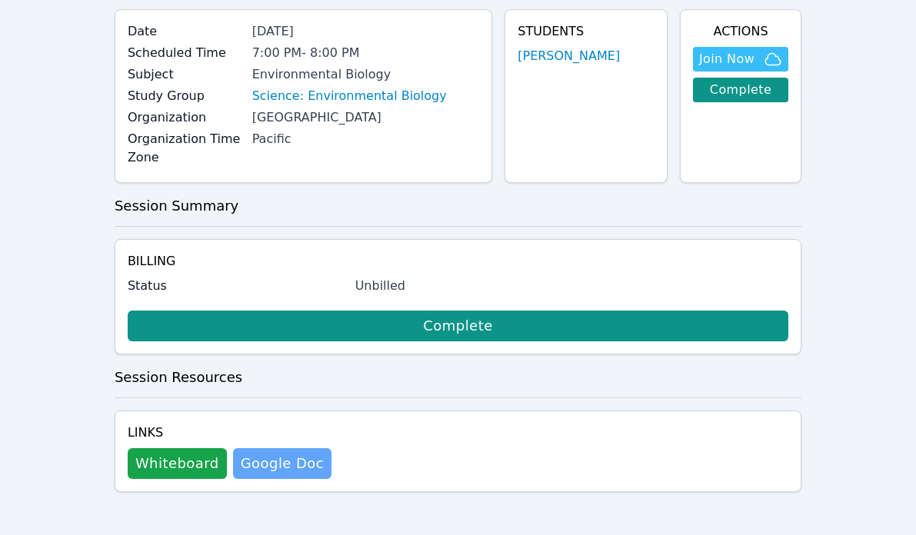 This screenshot has width=916, height=535. Describe the element at coordinates (740, 32) in the screenshot. I see `h4: Actions` at that location.